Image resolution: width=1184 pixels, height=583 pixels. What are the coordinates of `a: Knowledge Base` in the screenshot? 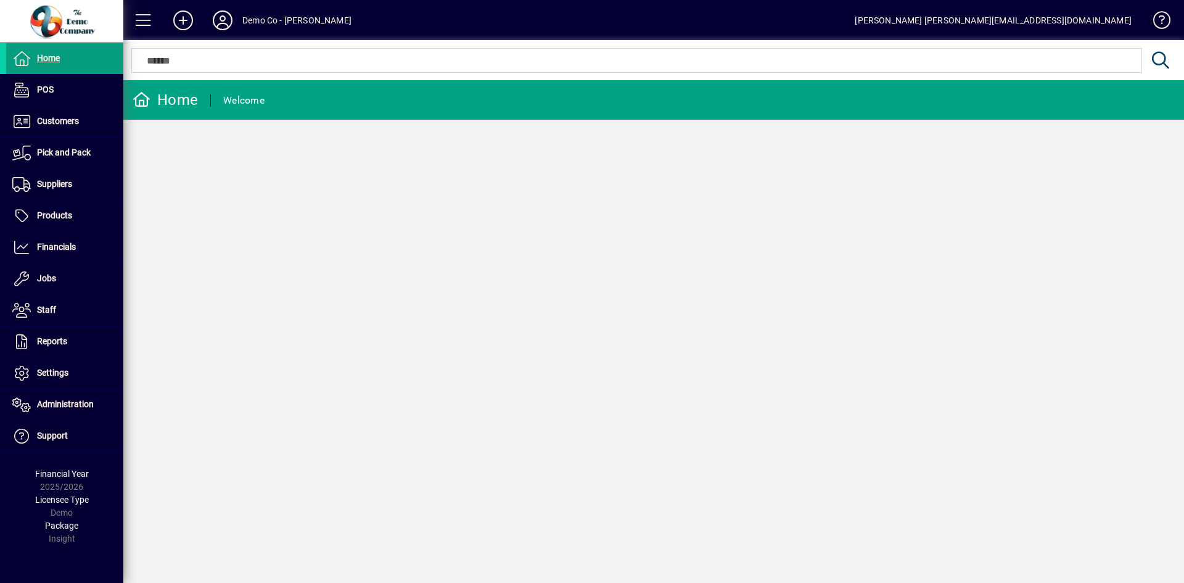 It's located at (1156, 22).